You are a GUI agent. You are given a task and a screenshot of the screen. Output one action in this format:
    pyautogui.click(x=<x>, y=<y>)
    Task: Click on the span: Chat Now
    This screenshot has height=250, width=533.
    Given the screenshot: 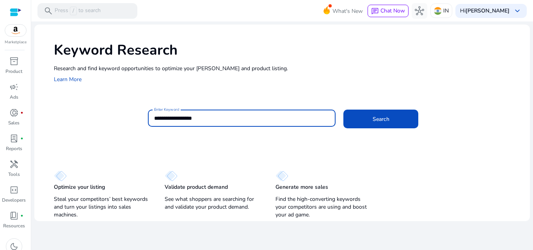 What is the action you would take?
    pyautogui.click(x=392, y=11)
    